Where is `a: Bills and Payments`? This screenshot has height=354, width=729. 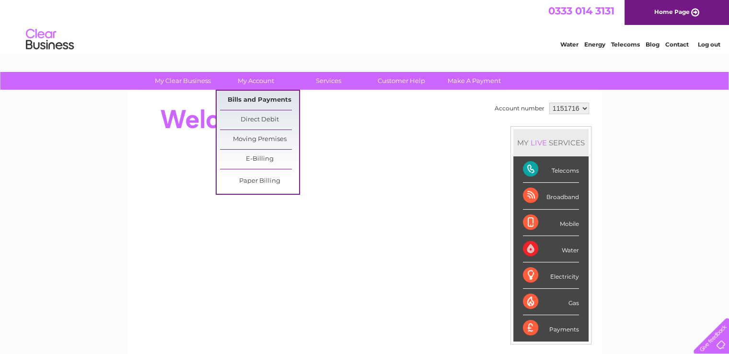 a: Bills and Payments is located at coordinates (259, 100).